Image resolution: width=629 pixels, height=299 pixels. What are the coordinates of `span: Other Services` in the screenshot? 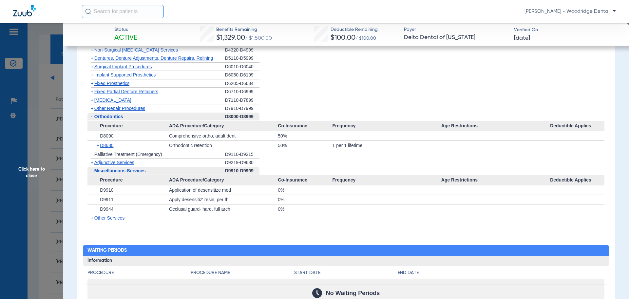 It's located at (109, 218).